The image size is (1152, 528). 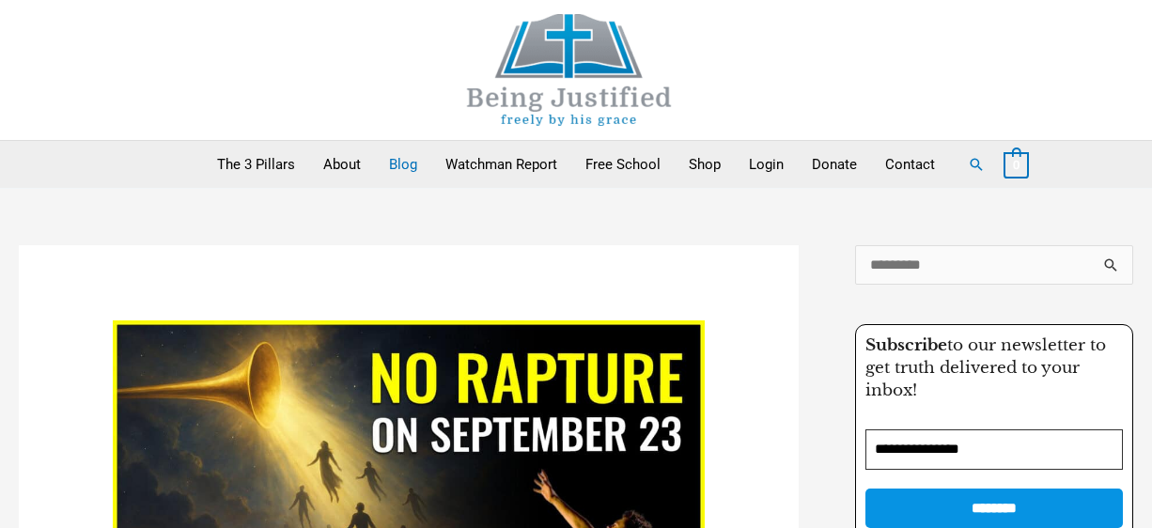 What do you see at coordinates (409, 486) in the screenshot?
I see `a: Read: NO RAPTURE ON SEPTEMBER 23RD, 2025 (GUARANTEED)` at bounding box center [409, 486].